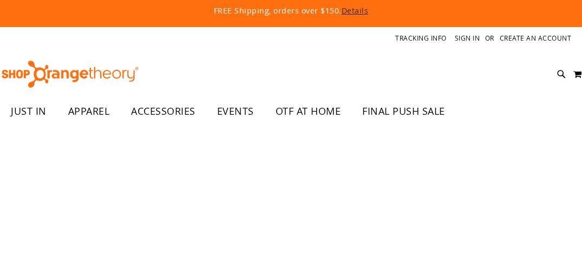 The height and width of the screenshot is (275, 582). Describe the element at coordinates (29, 111) in the screenshot. I see `span: JUST IN` at that location.